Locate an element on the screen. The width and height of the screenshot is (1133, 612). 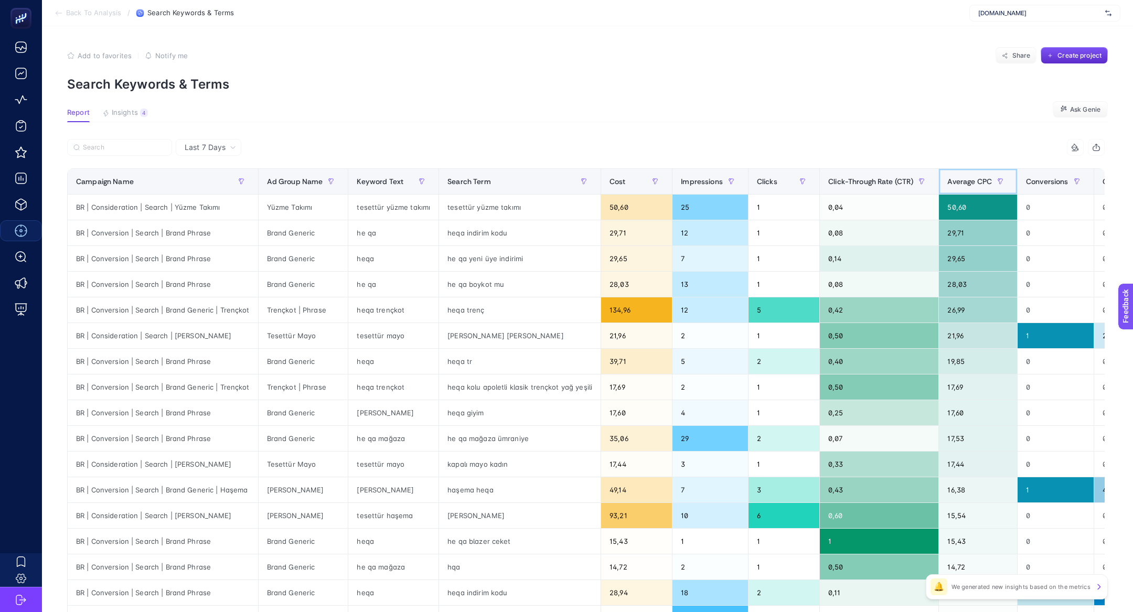
div: 17,69 is located at coordinates (977, 387).